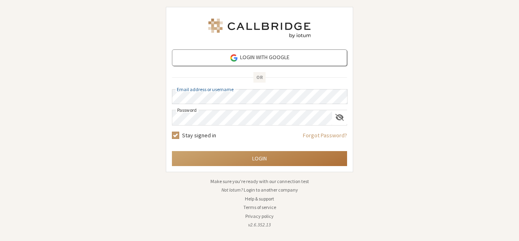 The height and width of the screenshot is (241, 519). Describe the element at coordinates (260, 77) in the screenshot. I see `span: OR` at that location.